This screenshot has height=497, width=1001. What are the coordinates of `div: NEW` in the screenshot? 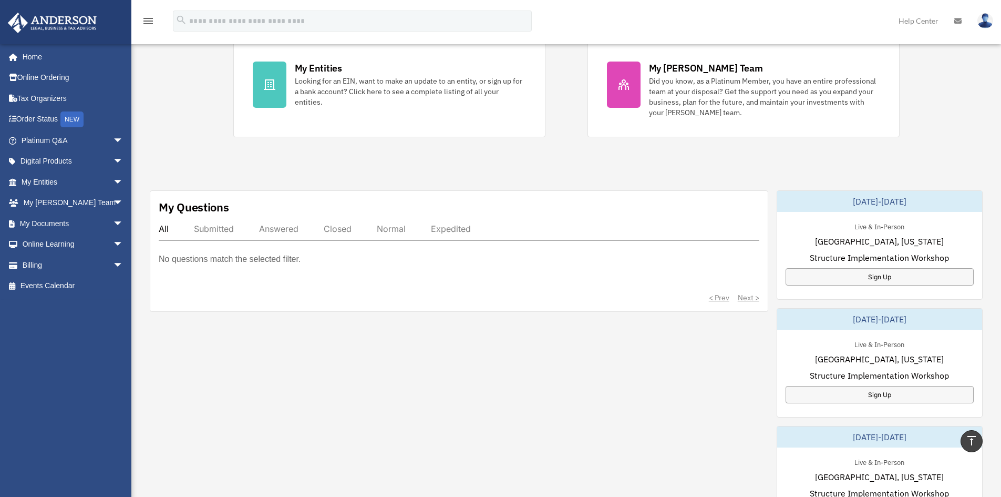 It's located at (72, 119).